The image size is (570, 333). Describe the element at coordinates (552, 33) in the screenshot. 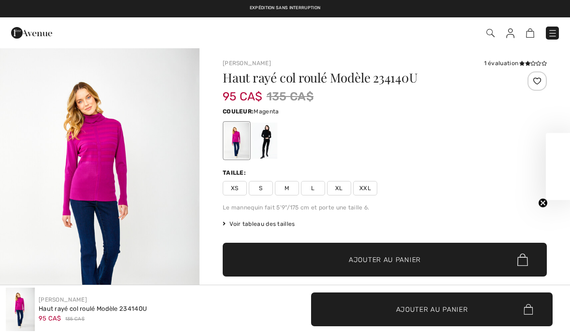

I see `img: Menu` at that location.